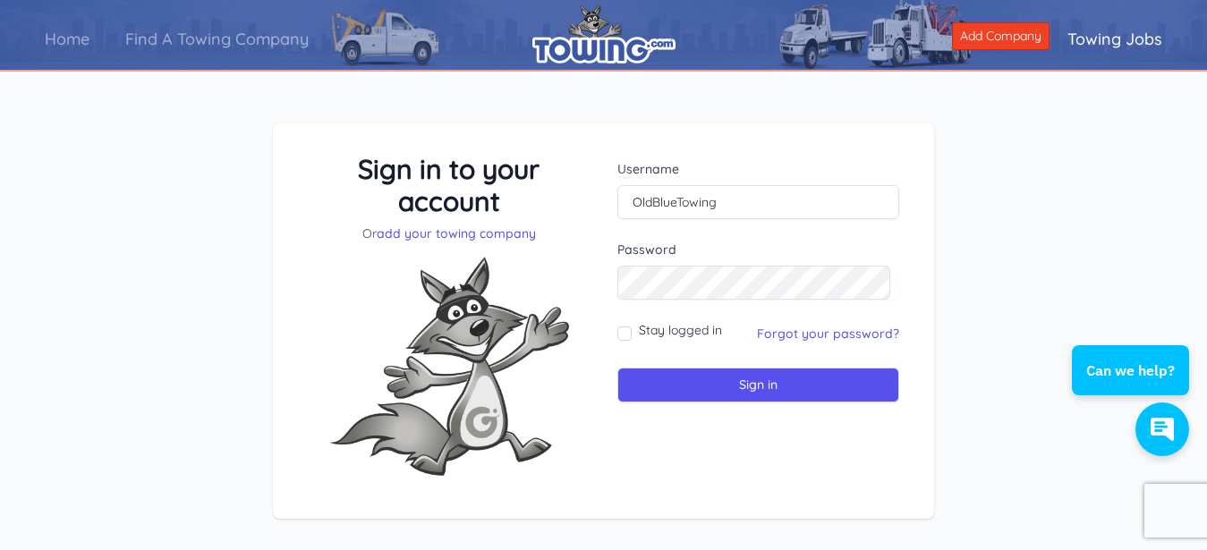 The width and height of the screenshot is (1207, 550). What do you see at coordinates (449, 366) in the screenshot?
I see `img: Fox-Excited.png` at bounding box center [449, 366].